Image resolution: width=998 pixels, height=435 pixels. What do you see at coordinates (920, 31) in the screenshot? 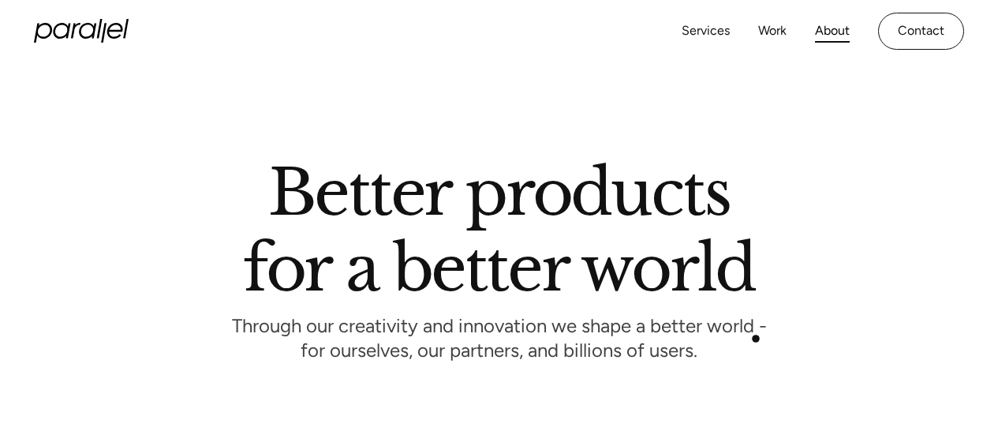
I see `a: Contact` at bounding box center [920, 31].